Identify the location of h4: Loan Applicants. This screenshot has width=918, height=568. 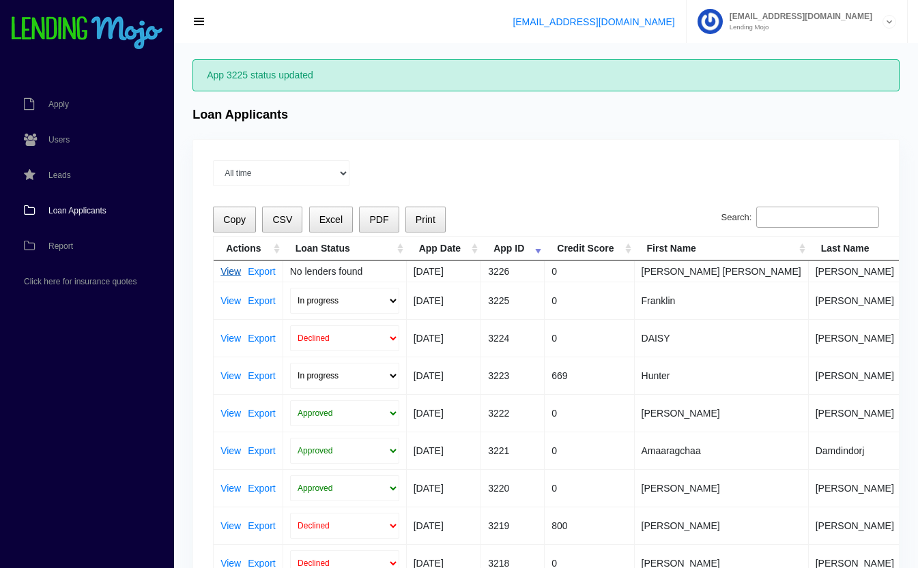
(240, 115).